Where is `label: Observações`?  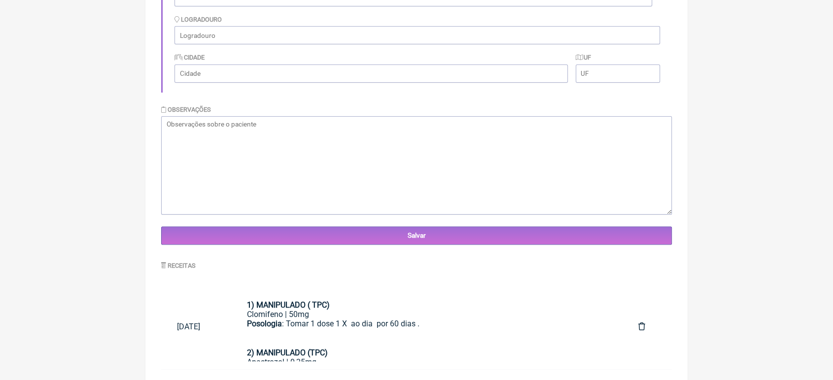 label: Observações is located at coordinates (186, 109).